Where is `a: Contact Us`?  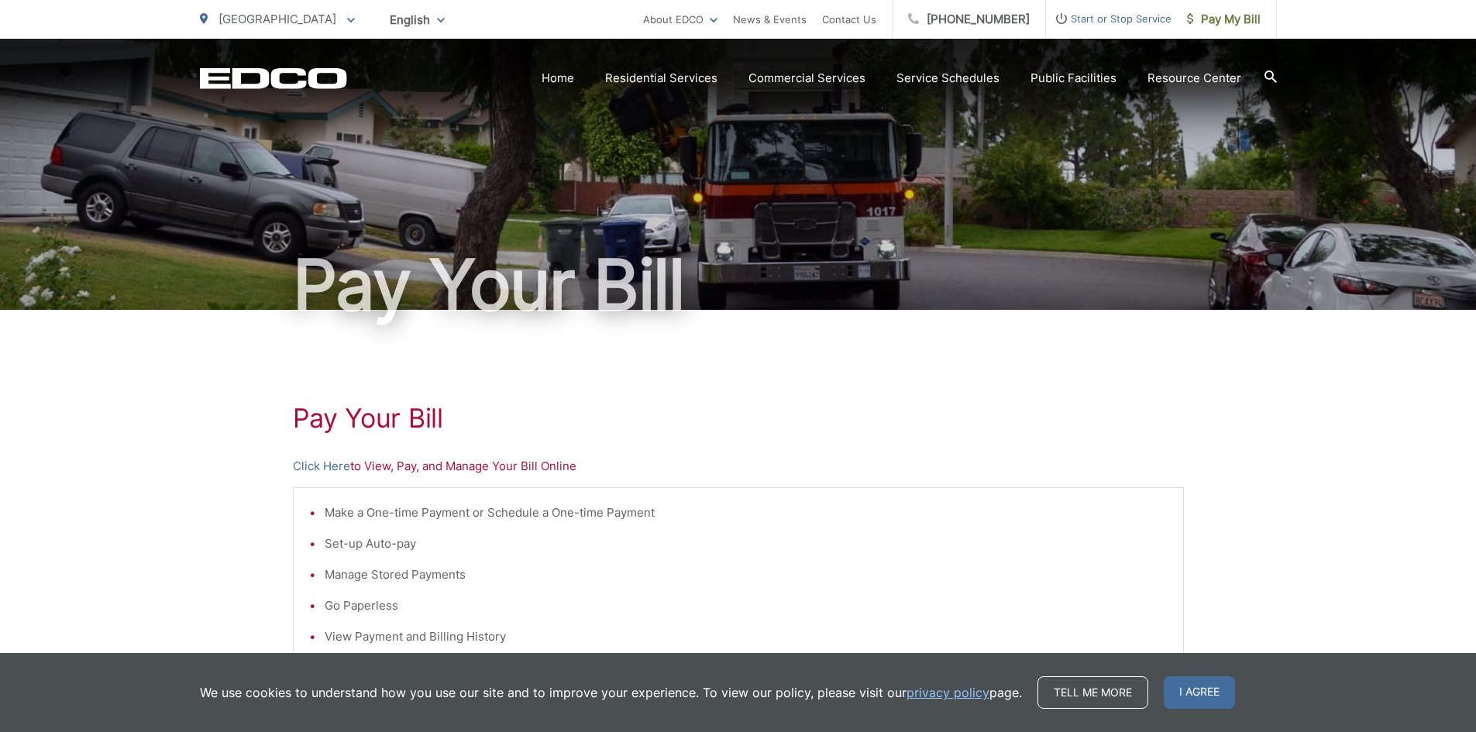 a: Contact Us is located at coordinates (849, 19).